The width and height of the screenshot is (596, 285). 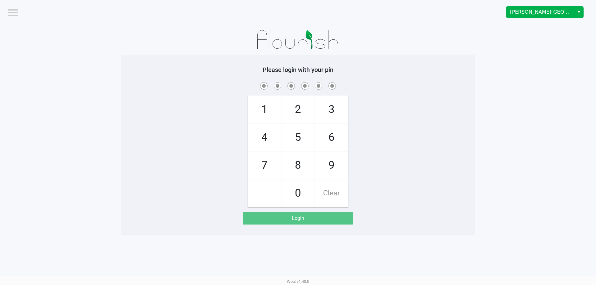 I want to click on span: 6, so click(x=332, y=138).